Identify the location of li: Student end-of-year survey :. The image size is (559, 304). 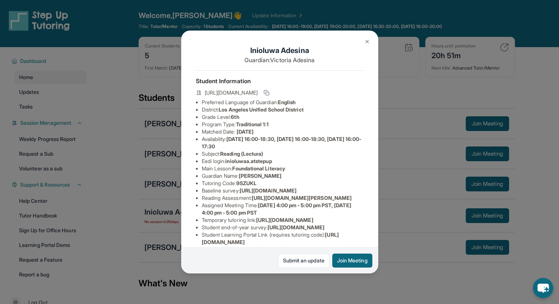
(283, 227).